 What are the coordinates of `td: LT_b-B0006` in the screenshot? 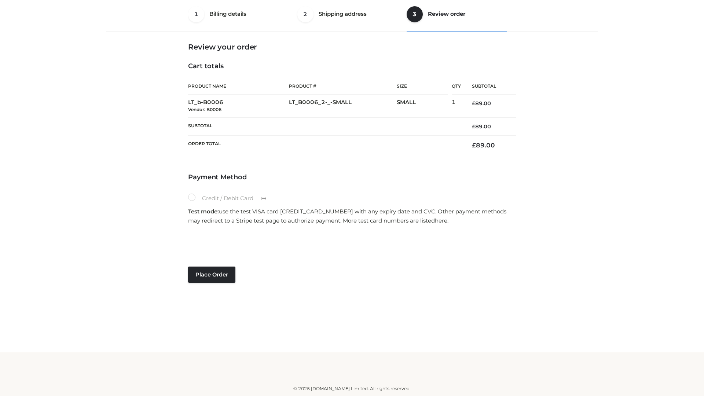 It's located at (238, 106).